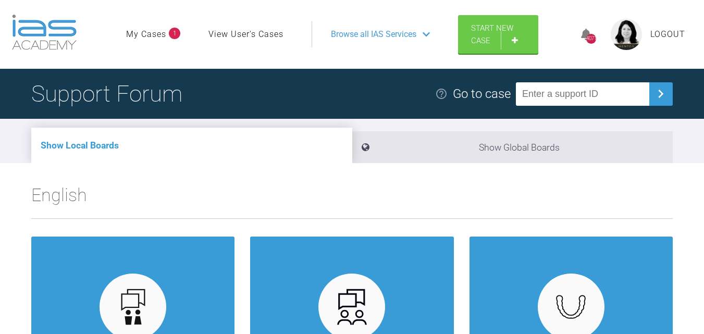 The image size is (704, 334). What do you see at coordinates (246, 34) in the screenshot?
I see `a: View User's Cases` at bounding box center [246, 34].